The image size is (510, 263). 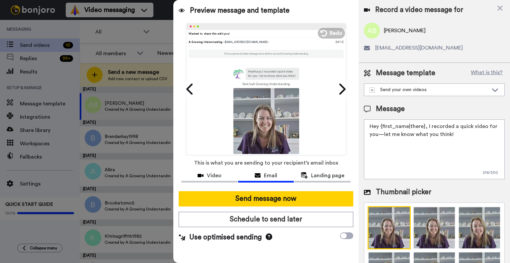 What do you see at coordinates (266, 198) in the screenshot?
I see `button: Send message now` at bounding box center [266, 198].